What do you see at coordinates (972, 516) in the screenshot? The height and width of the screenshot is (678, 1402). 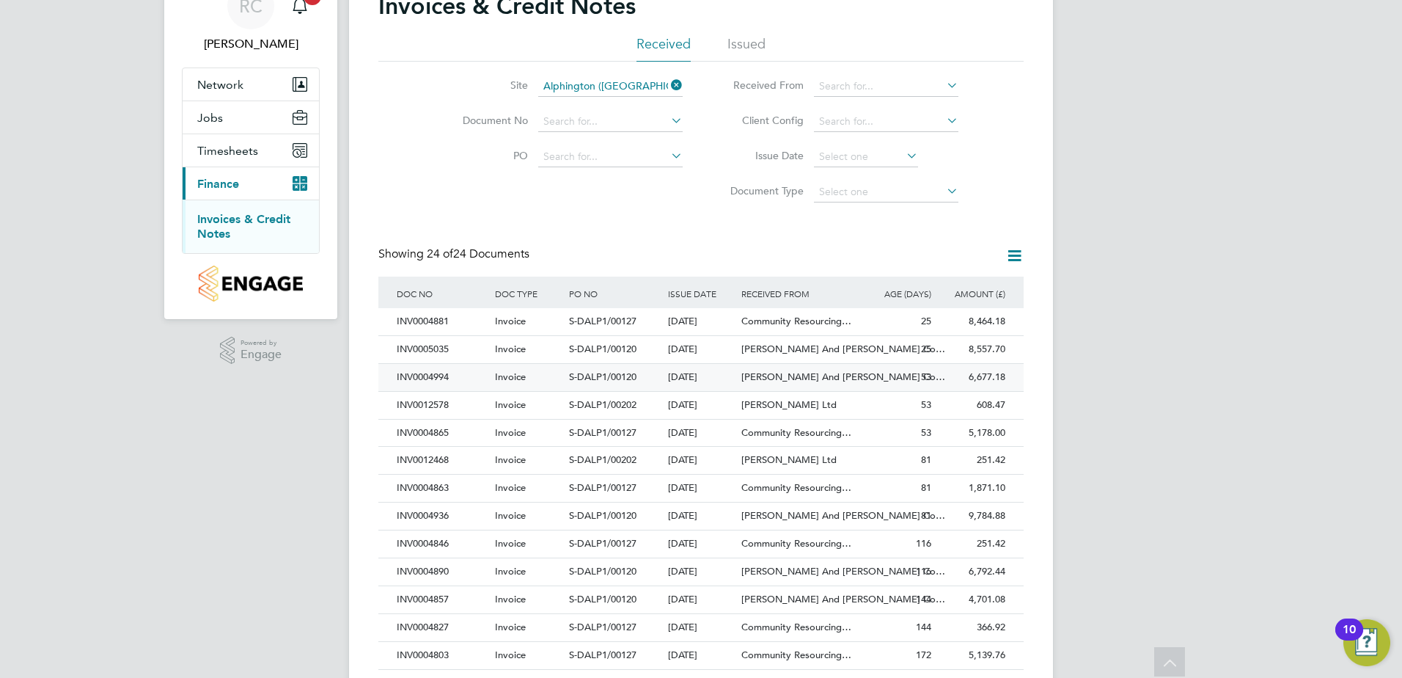 I see `div: 9,784.88` at bounding box center [972, 516].